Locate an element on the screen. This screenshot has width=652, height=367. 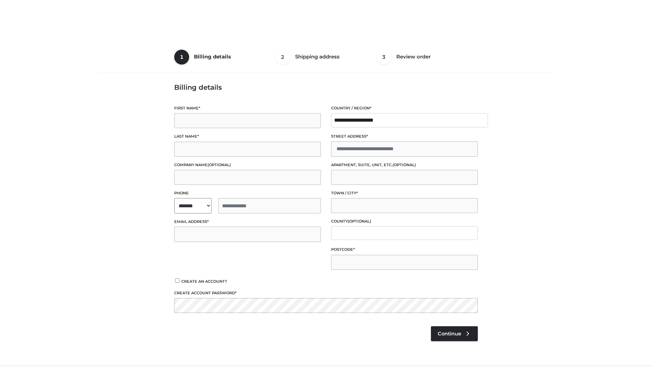
span: Shipping address is located at coordinates (317, 56).